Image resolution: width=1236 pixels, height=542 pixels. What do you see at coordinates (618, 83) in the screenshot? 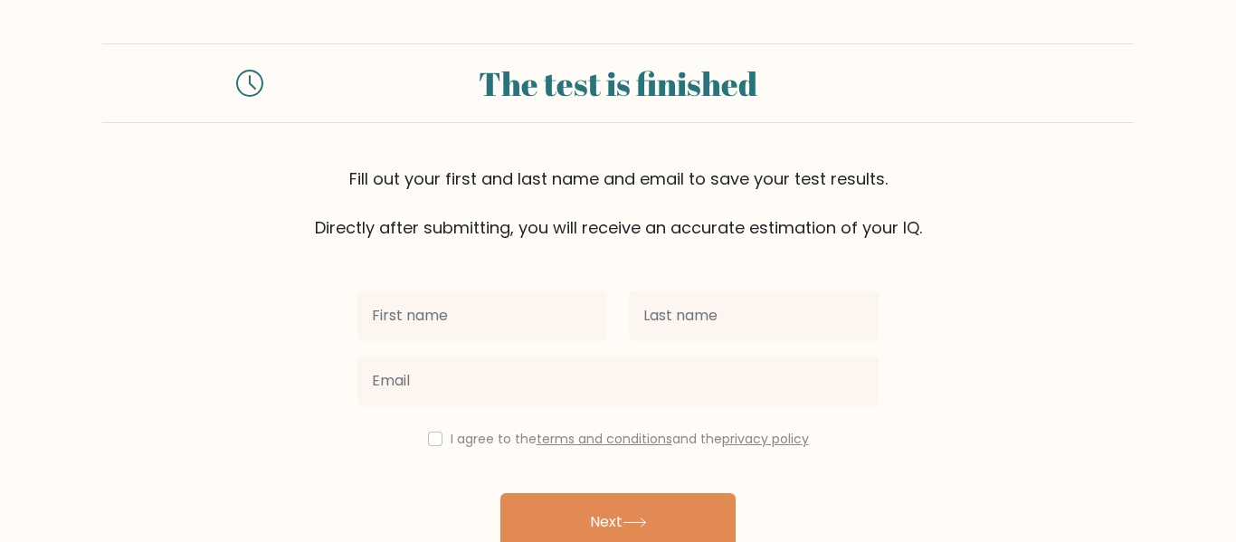
I see `div: The test is finished` at bounding box center [618, 83].